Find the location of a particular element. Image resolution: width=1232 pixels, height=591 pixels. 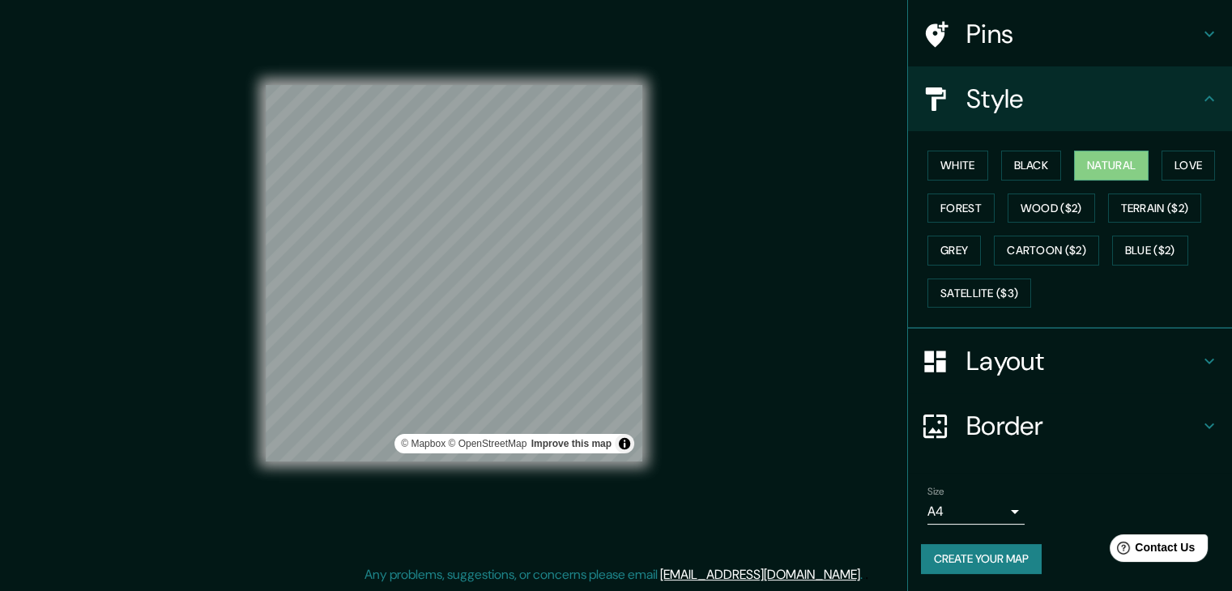

span: Contact Us is located at coordinates (77, 19).